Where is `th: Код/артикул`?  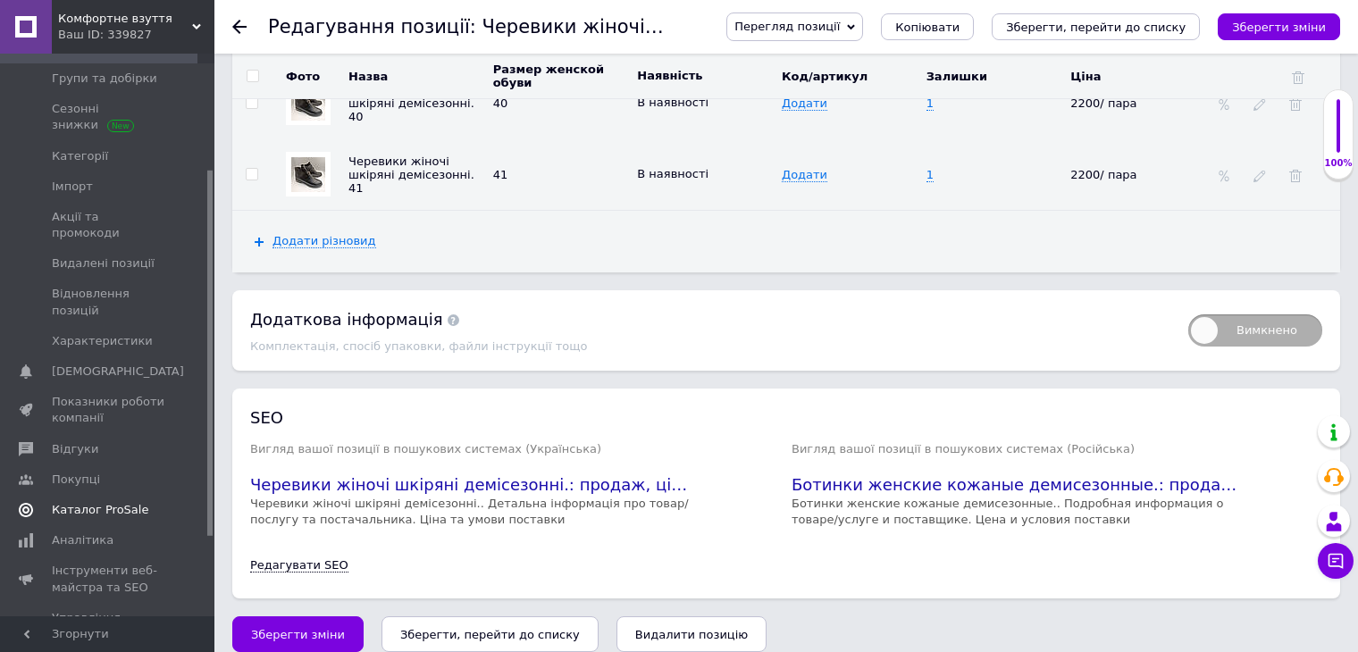
th: Код/артикул is located at coordinates (849, 76).